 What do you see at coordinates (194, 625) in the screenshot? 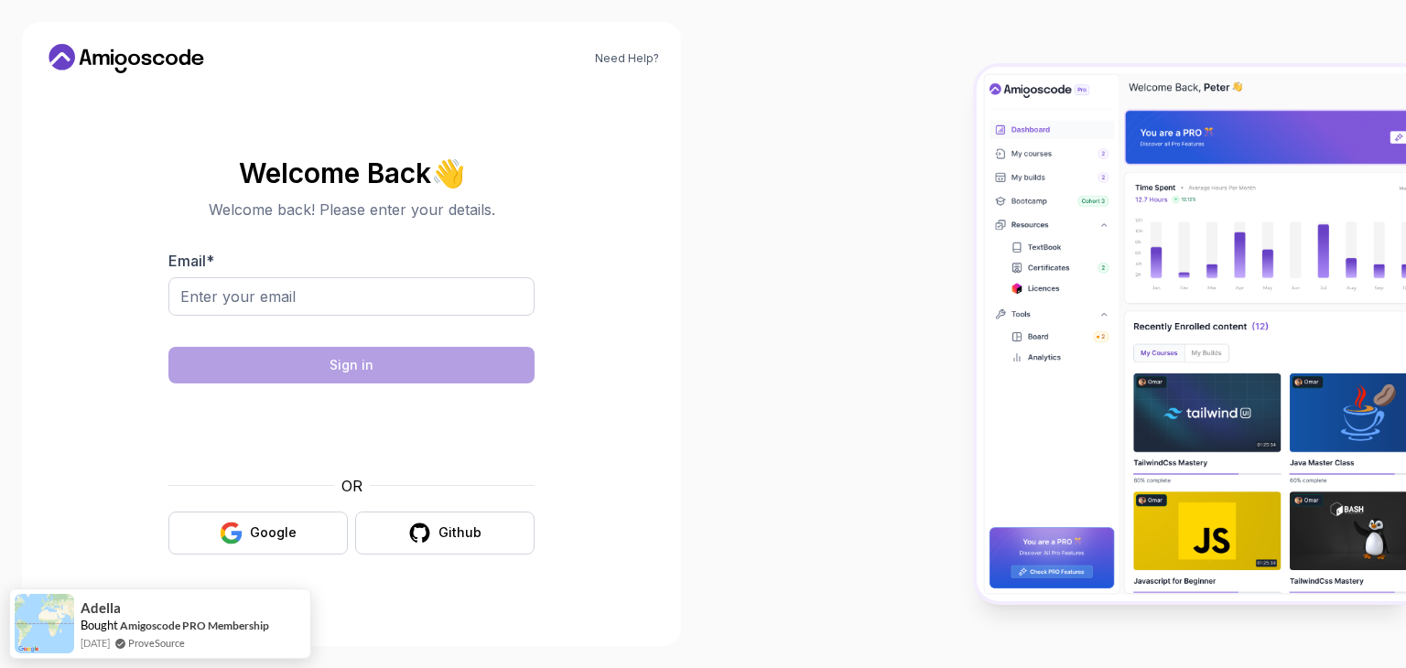
I see `a: Amigoscode PRO Membership` at bounding box center [194, 625].